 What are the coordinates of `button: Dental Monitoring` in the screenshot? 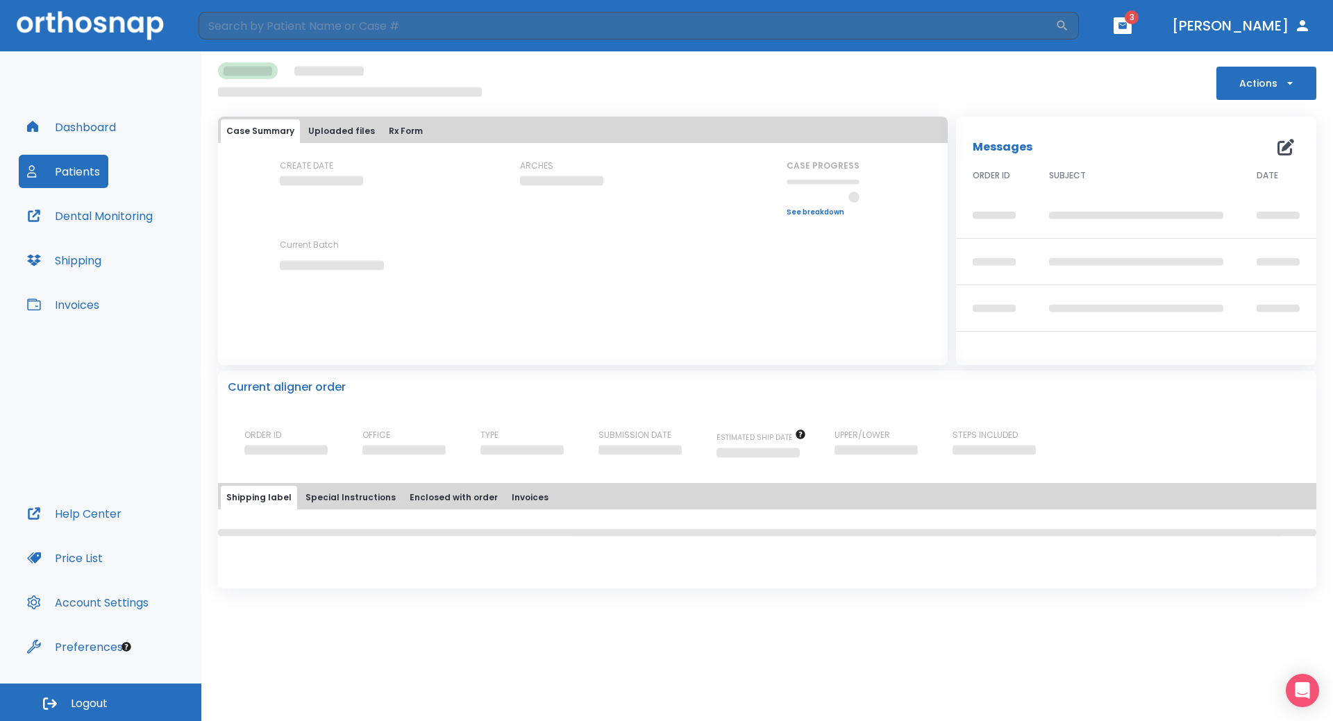 It's located at (90, 216).